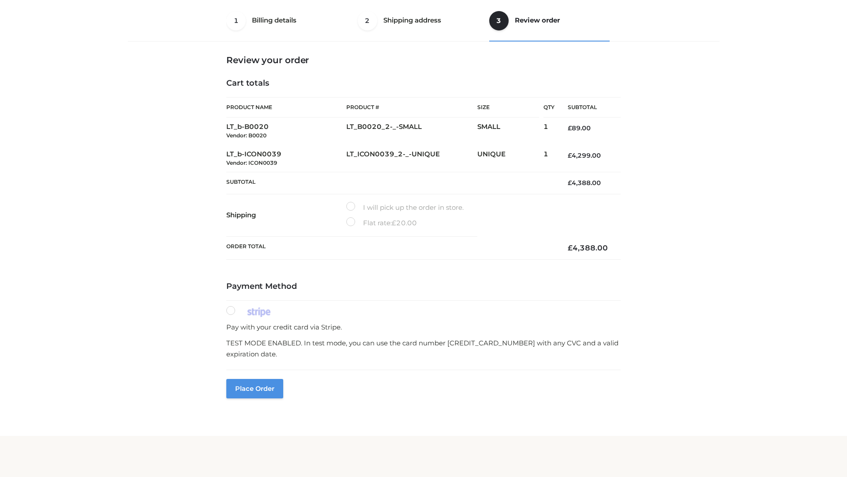 This screenshot has width=847, height=477. What do you see at coordinates (412, 107) in the screenshot?
I see `th: Product #` at bounding box center [412, 107].